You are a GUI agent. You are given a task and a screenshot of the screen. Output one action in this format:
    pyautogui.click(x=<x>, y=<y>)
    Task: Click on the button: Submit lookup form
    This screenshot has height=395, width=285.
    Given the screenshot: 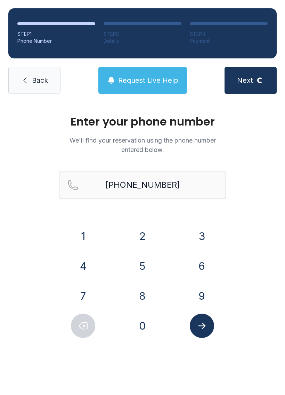 What is the action you would take?
    pyautogui.click(x=202, y=326)
    